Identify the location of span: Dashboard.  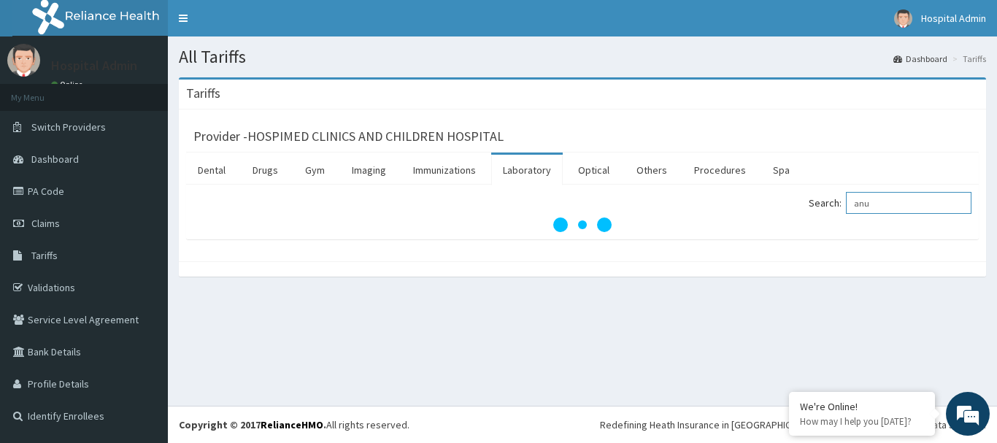
(55, 159).